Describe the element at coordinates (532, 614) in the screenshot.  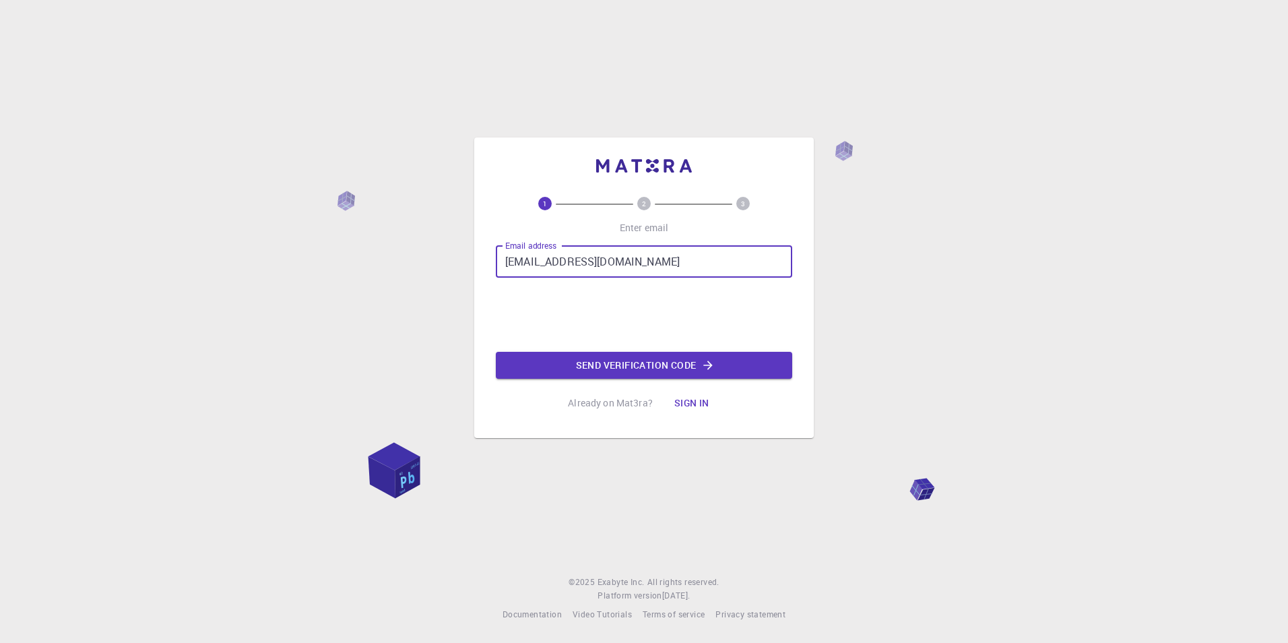
I see `a: Documentation` at that location.